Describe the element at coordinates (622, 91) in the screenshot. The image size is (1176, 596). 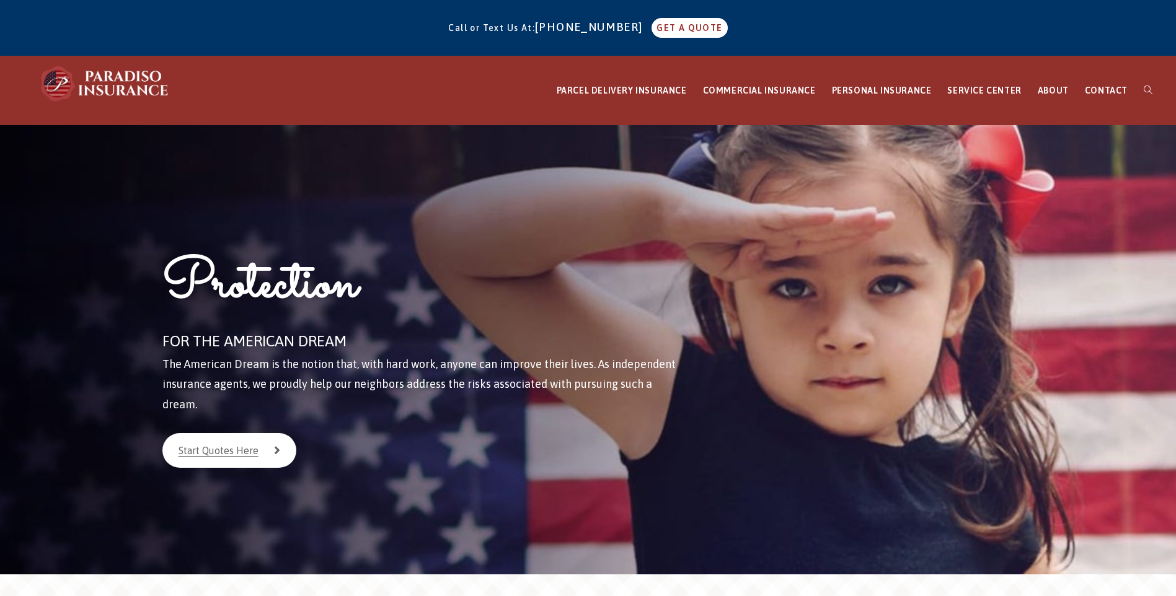
I see `a: PARCEL DELIVERY INSURANCE` at that location.